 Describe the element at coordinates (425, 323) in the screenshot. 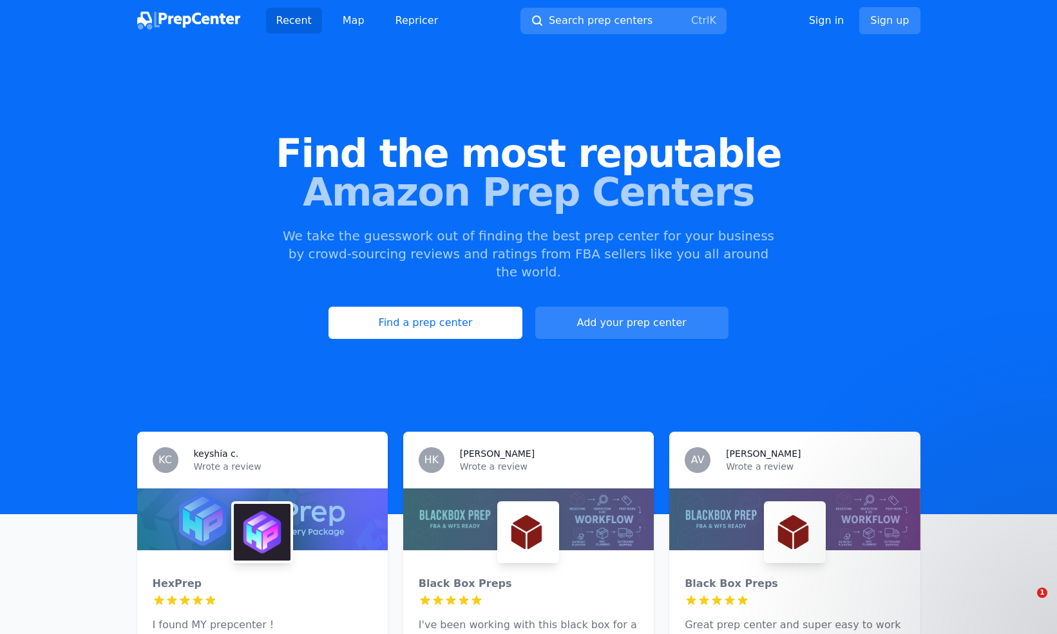

I see `a: Find a prep center` at that location.